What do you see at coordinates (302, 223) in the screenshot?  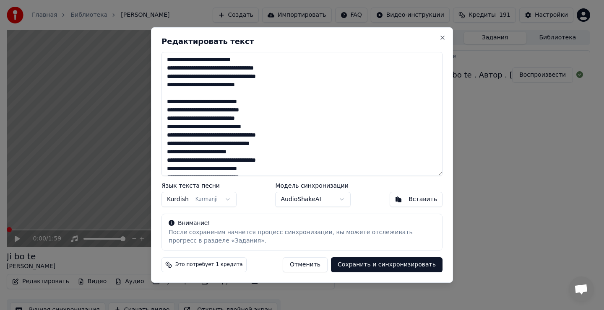 I see `div: Внимание!` at bounding box center [302, 223].